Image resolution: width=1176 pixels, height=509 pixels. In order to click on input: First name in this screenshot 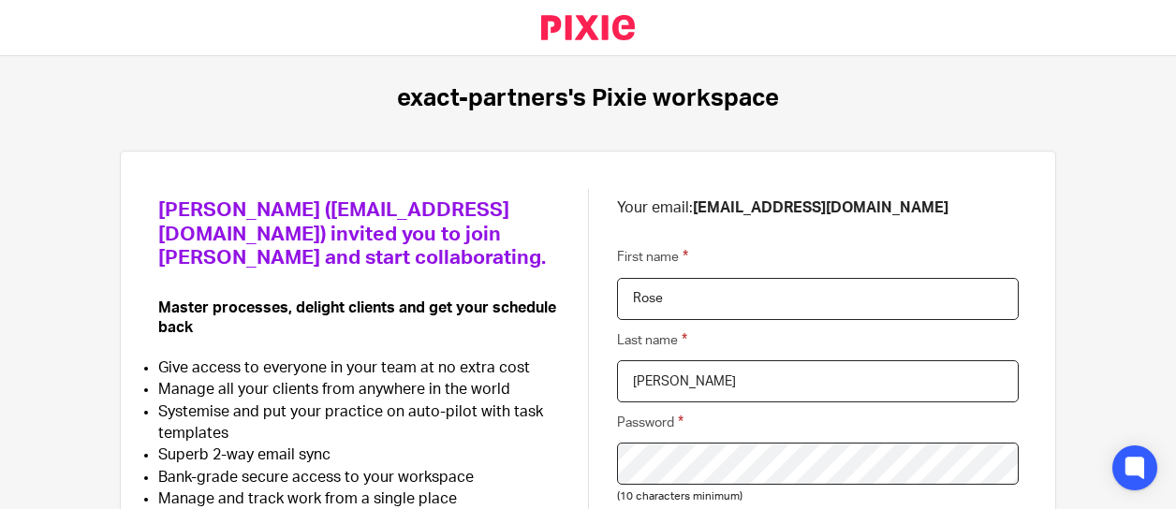, I will do `click(817, 299)`.